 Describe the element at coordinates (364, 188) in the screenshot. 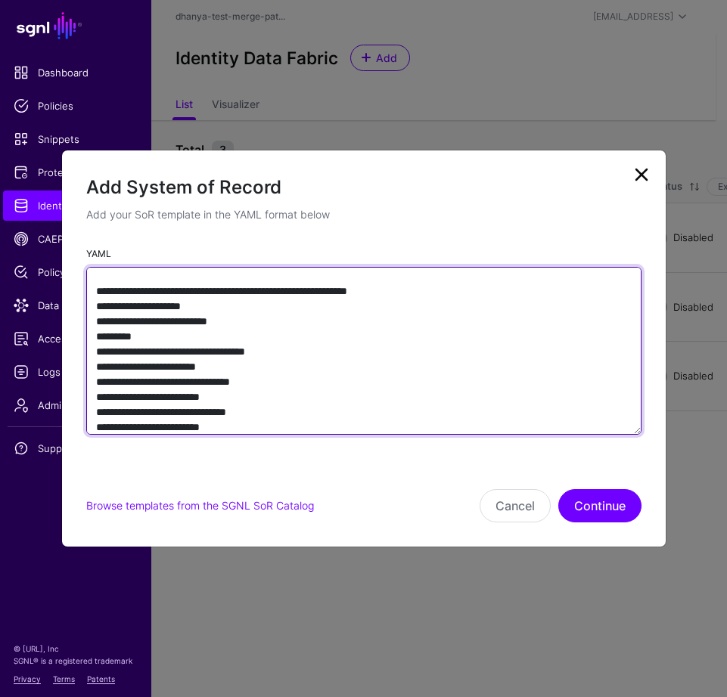

I see `h2: Add System of Record` at that location.